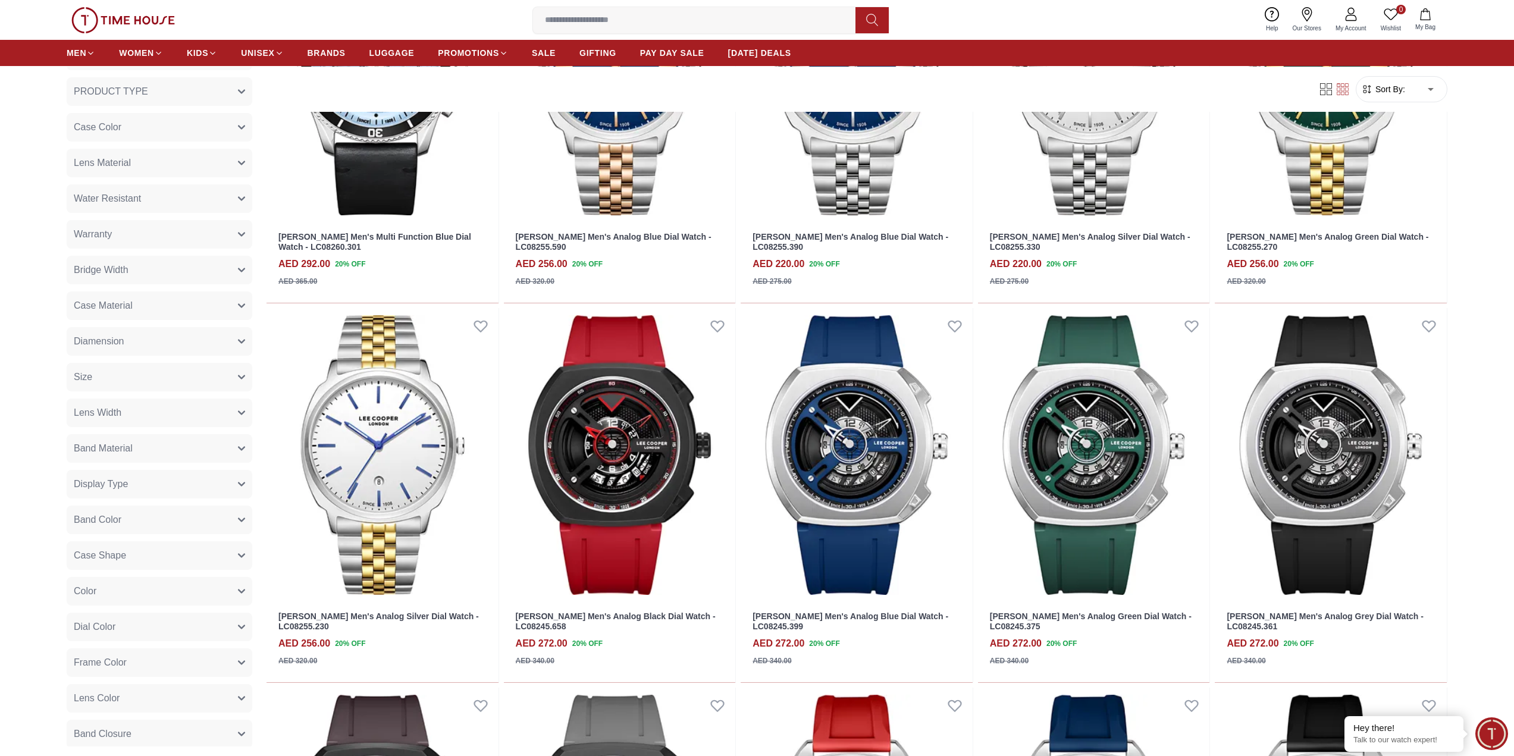 This screenshot has height=756, width=1514. Describe the element at coordinates (1426, 20) in the screenshot. I see `button: My Bag` at that location.